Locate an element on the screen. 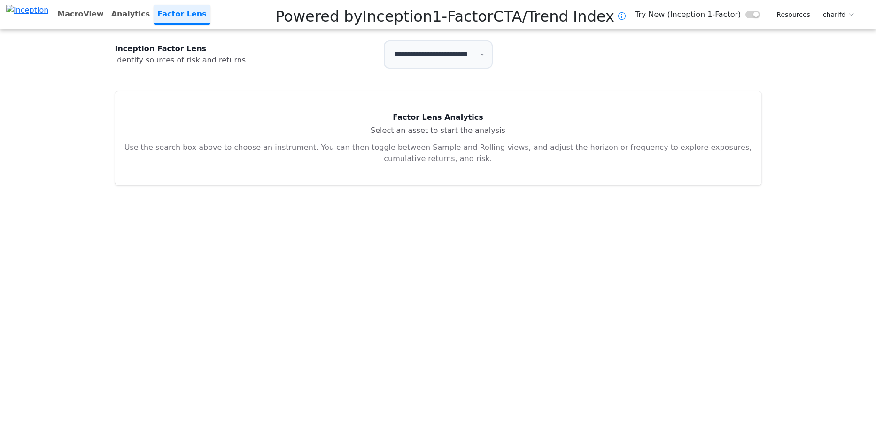 Image resolution: width=876 pixels, height=435 pixels. div: Use the search box above to choose an instrument. You can then toggle between Sample and Rolling ... is located at coordinates (438, 153).